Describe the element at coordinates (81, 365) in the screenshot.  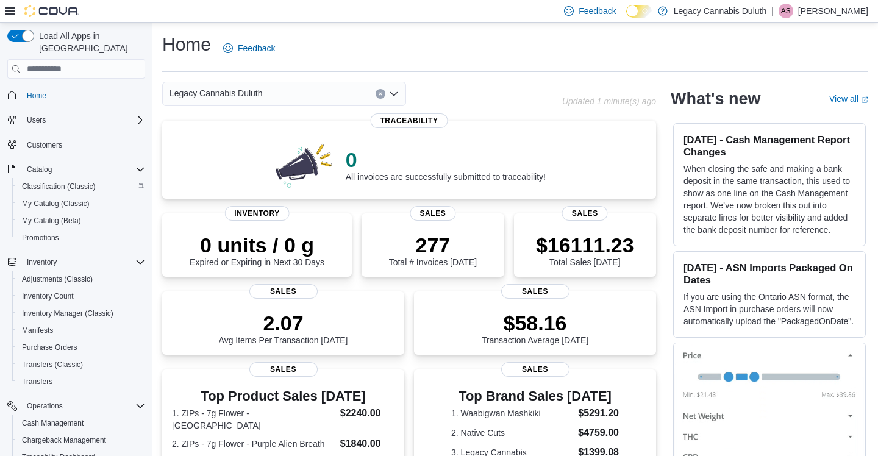
I see `button: Transfers (Classic)` at that location.